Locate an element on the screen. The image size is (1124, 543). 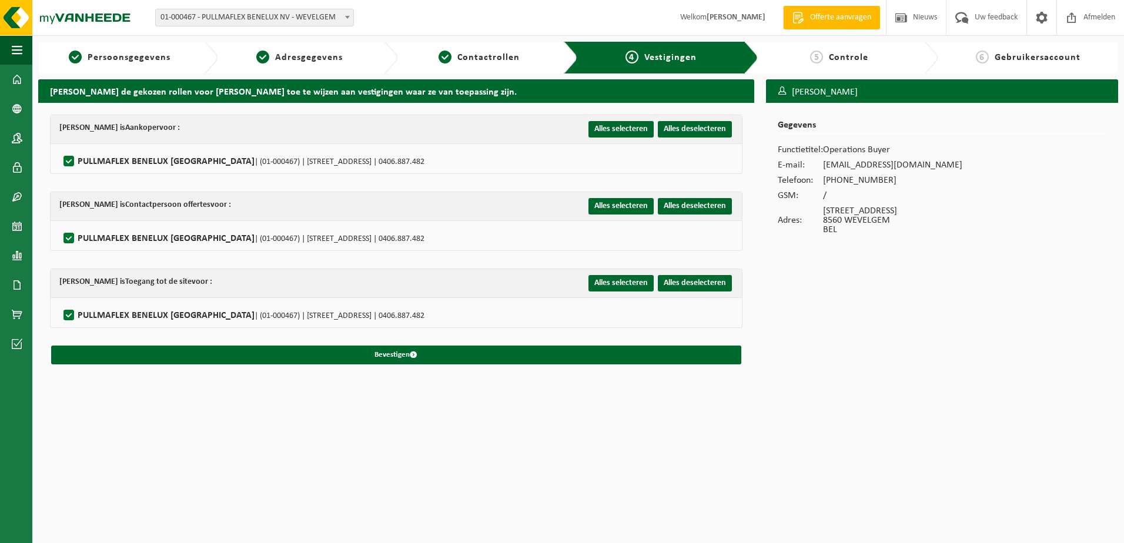
td: Operations Buyer is located at coordinates (893, 150).